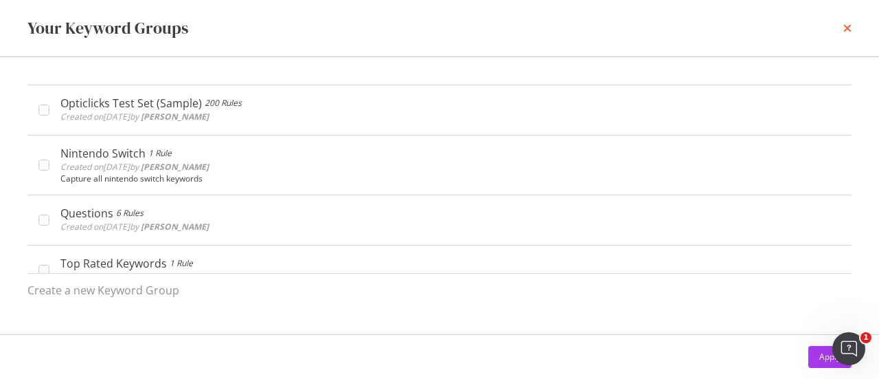 The width and height of the screenshot is (879, 379). I want to click on div: Questions, so click(87, 213).